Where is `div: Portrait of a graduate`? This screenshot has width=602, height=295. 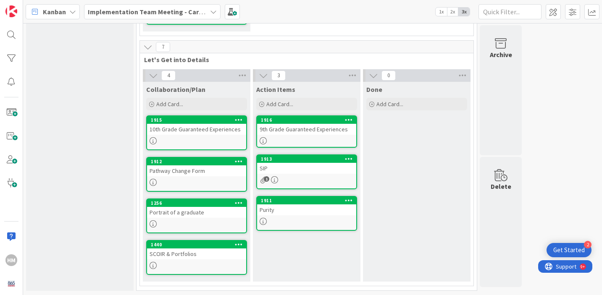 div: Portrait of a graduate is located at coordinates (196, 212).